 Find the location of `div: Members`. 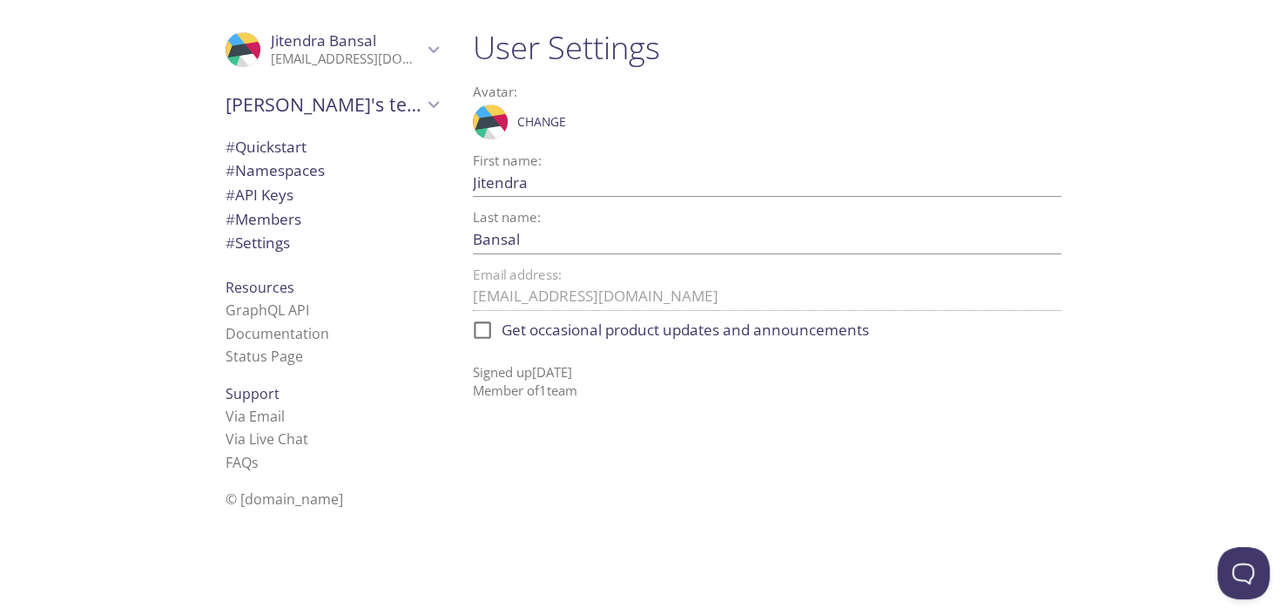

div: Members is located at coordinates (332, 219).